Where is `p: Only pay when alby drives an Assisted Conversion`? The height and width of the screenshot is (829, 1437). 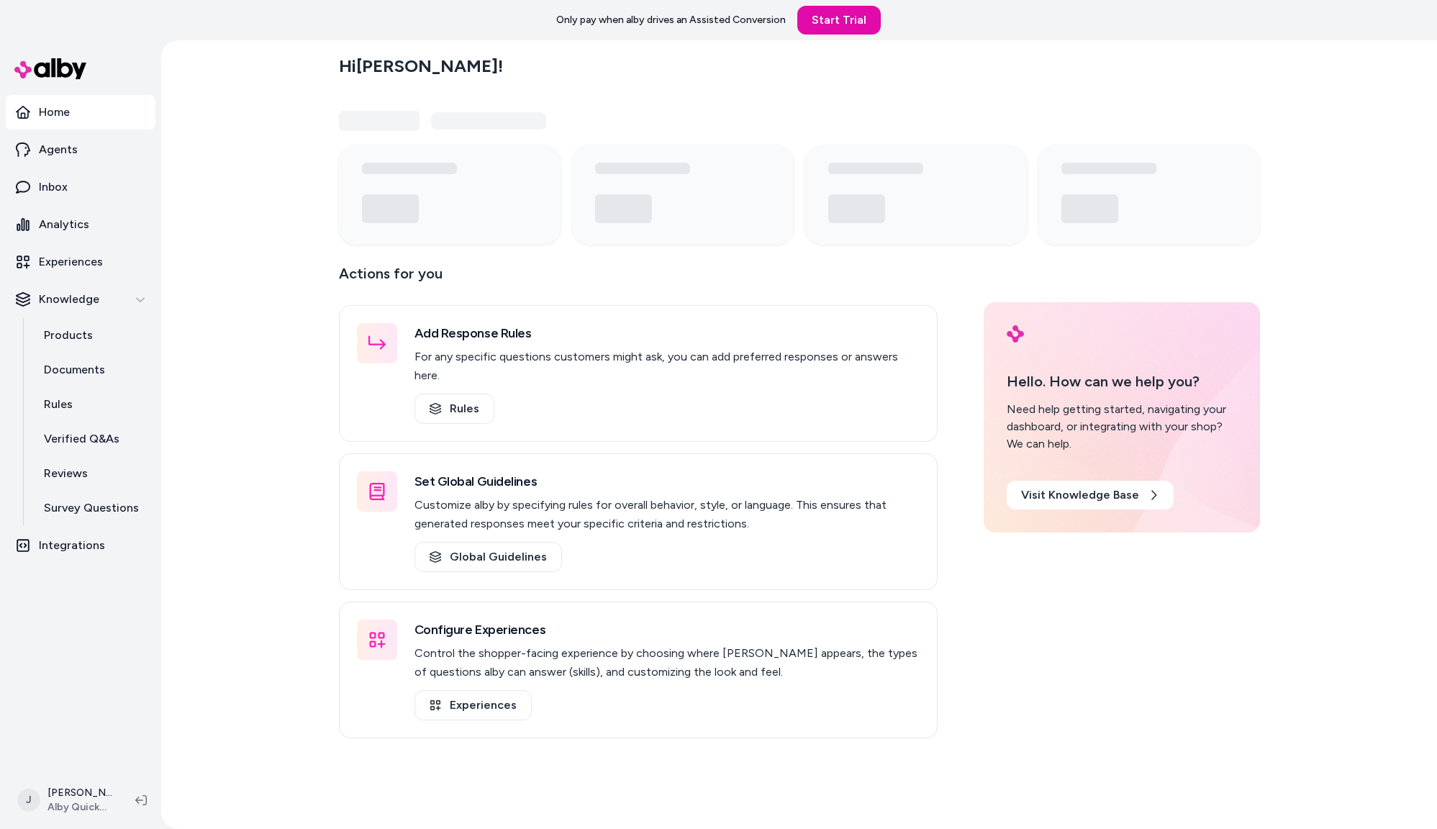
p: Only pay when alby drives an Assisted Conversion is located at coordinates (671, 20).